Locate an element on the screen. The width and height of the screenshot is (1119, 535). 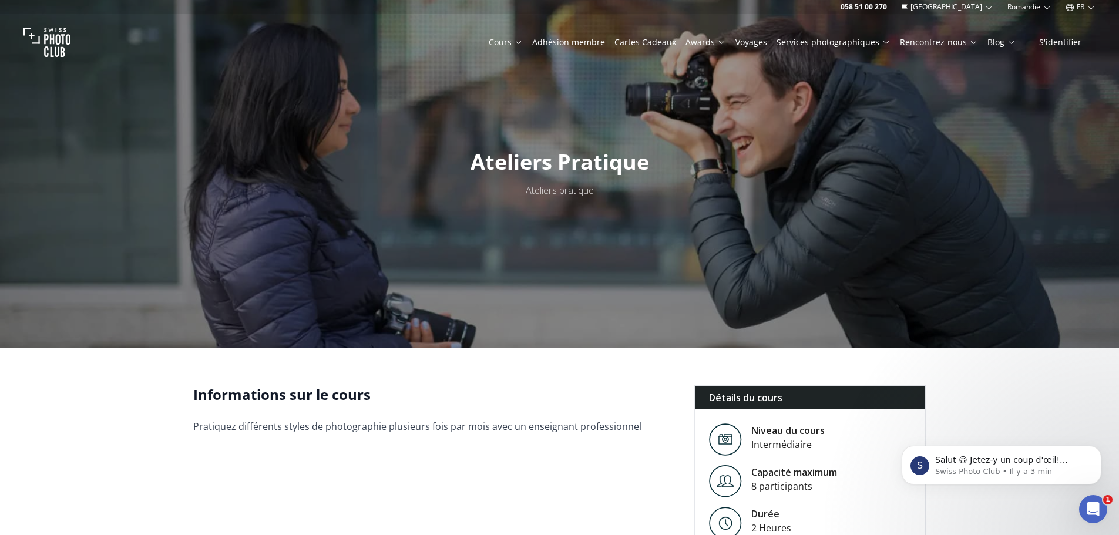
div: Capacité maximum is located at coordinates (794, 472).